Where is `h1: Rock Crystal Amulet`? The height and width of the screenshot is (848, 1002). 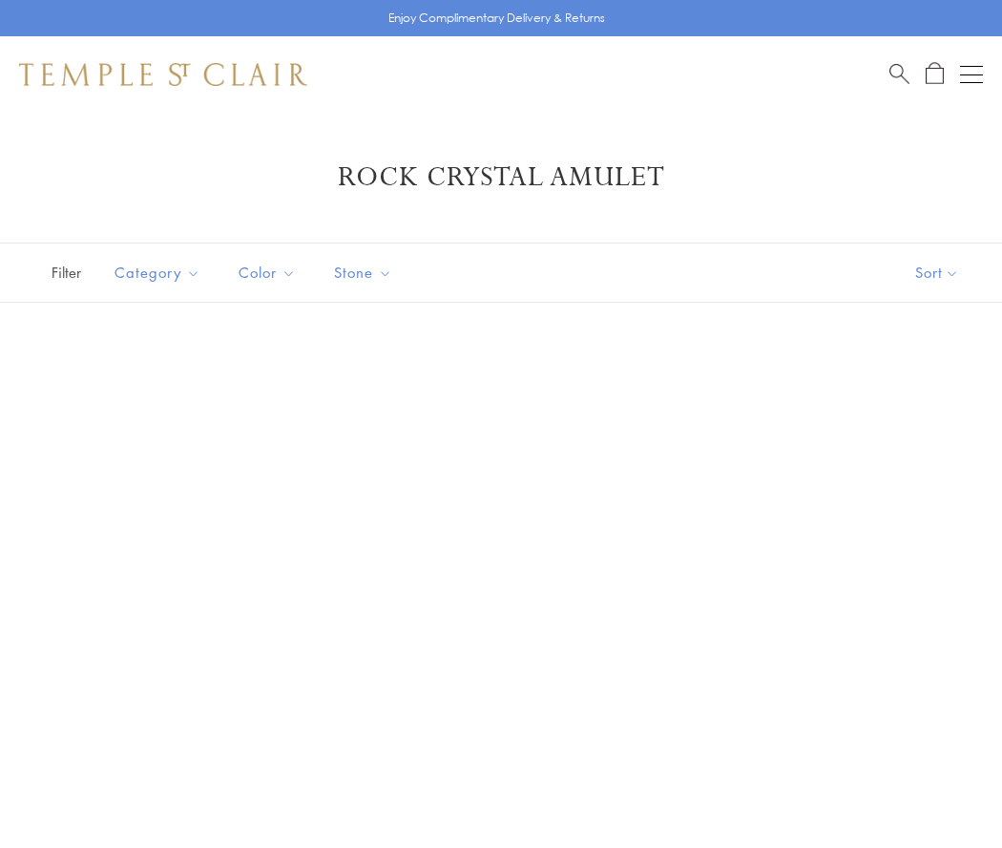 h1: Rock Crystal Amulet is located at coordinates (501, 178).